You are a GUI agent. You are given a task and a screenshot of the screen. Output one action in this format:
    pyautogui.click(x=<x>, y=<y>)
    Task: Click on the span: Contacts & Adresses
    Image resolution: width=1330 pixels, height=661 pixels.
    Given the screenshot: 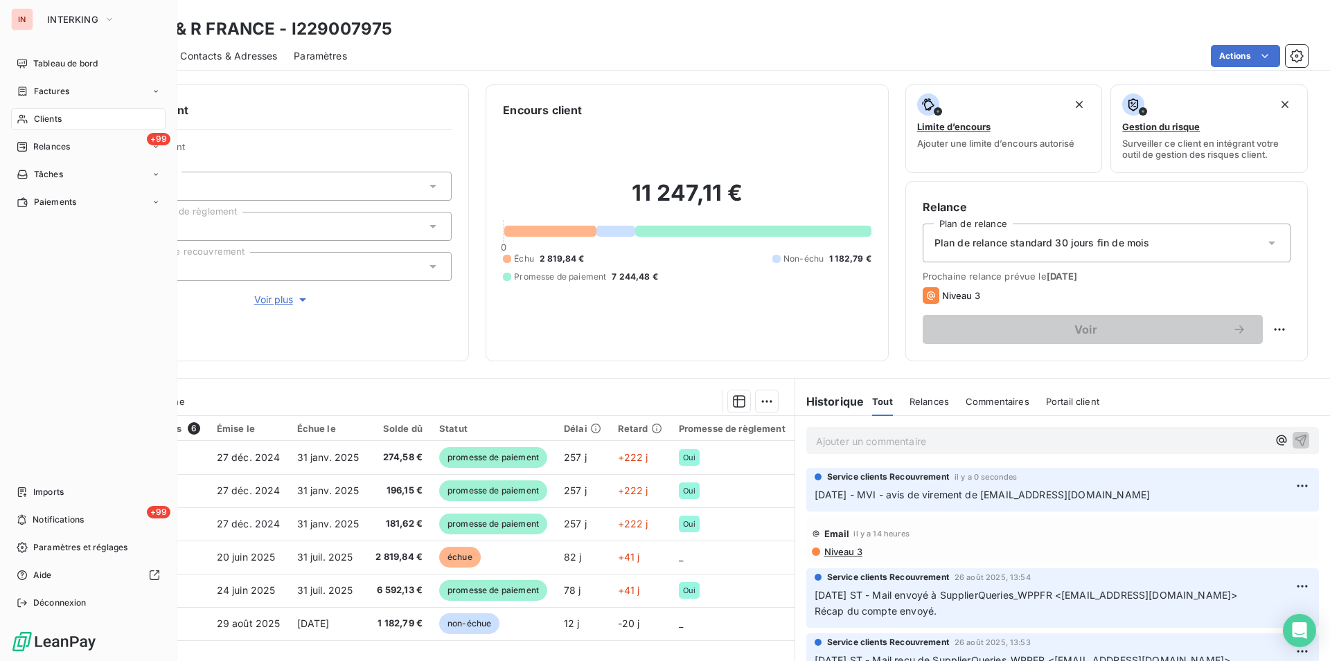 What is the action you would take?
    pyautogui.click(x=229, y=56)
    